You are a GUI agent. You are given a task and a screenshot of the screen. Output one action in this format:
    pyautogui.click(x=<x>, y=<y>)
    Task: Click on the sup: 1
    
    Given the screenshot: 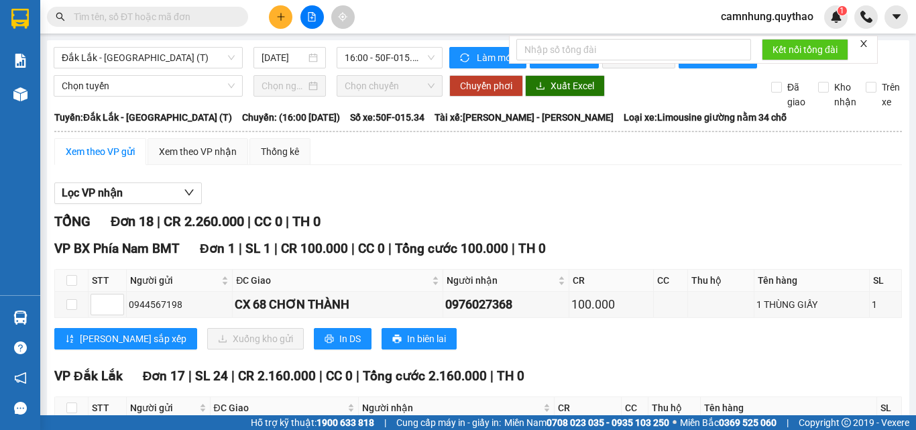 What is the action you would take?
    pyautogui.click(x=842, y=11)
    